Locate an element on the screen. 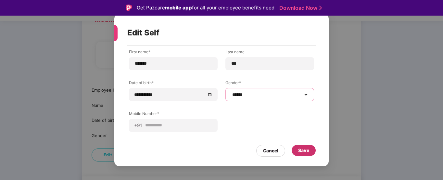 The width and height of the screenshot is (443, 180). img: Stroke is located at coordinates (321, 8).